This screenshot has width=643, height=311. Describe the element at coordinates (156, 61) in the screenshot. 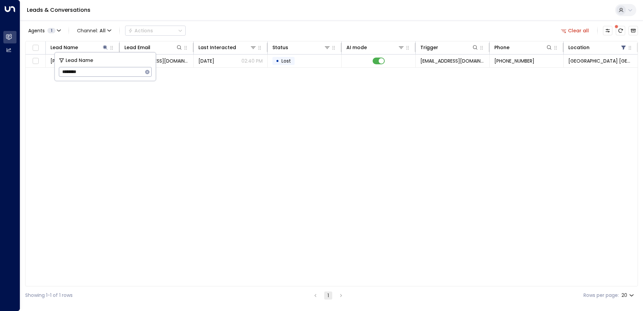

I see `span: baileyharrington@outlook.com` at that location.